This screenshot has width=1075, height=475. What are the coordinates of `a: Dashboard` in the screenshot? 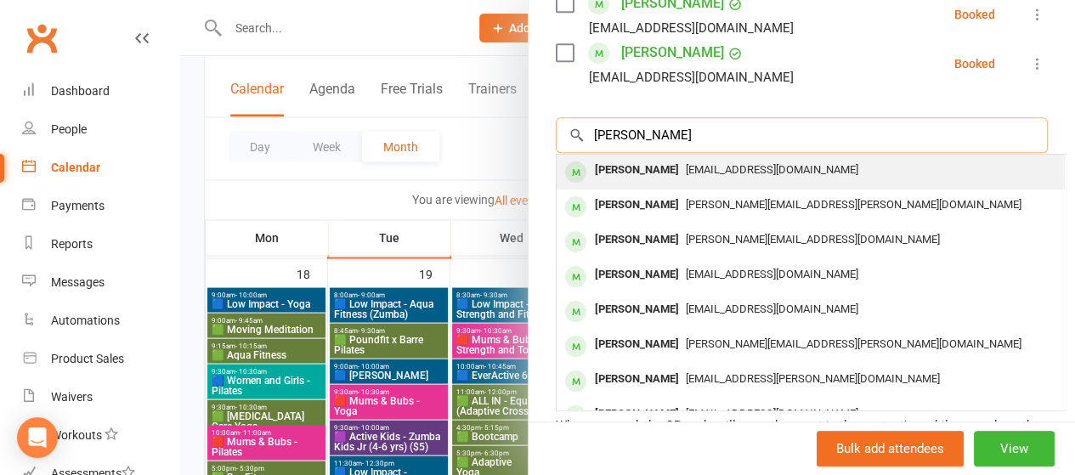 It's located at (100, 91).